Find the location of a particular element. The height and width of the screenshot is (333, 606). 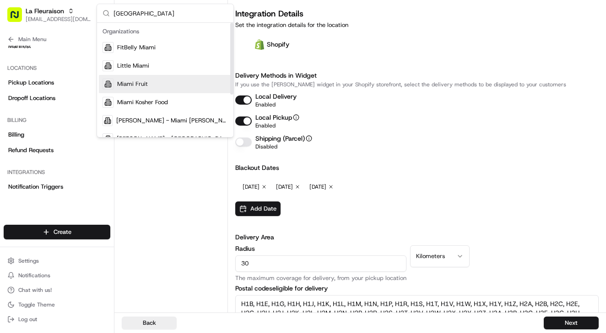

img: Nash is located at coordinates (18, 18).